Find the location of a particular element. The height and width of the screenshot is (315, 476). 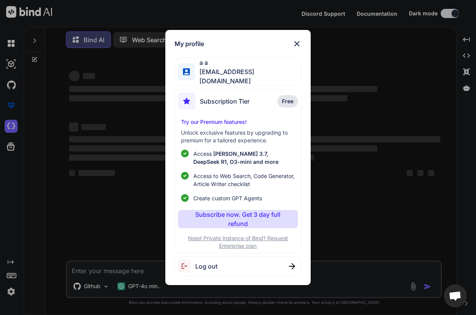

img: subscription is located at coordinates (186, 101).